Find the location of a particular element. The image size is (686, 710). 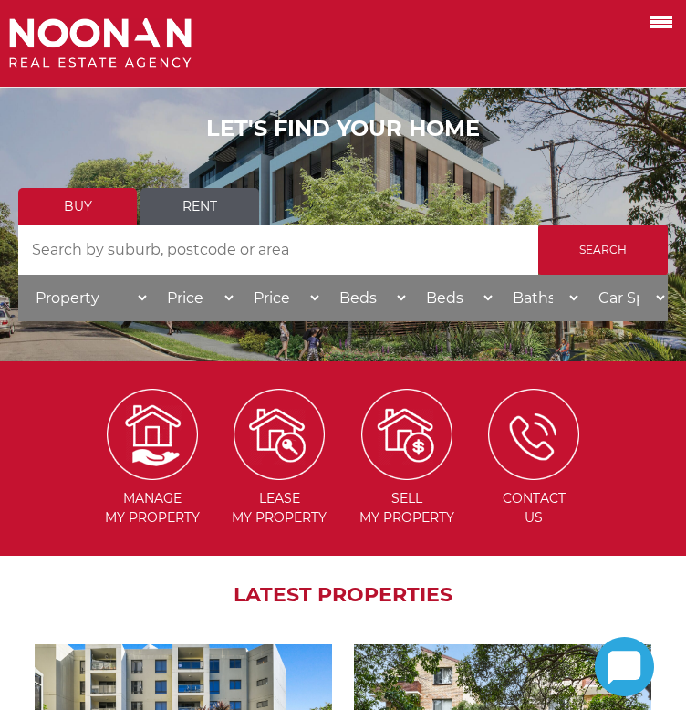

span: Contact Us is located at coordinates (533, 508).